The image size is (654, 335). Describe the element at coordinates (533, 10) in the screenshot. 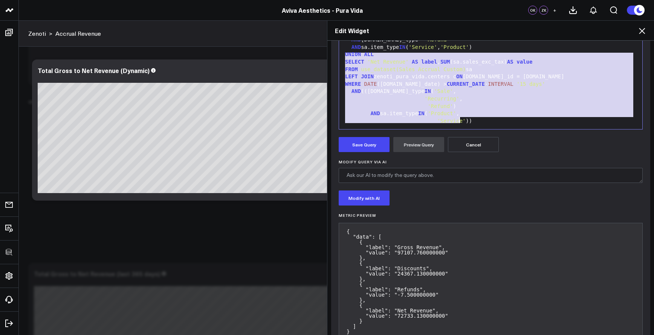

I see `div: OK` at that location.